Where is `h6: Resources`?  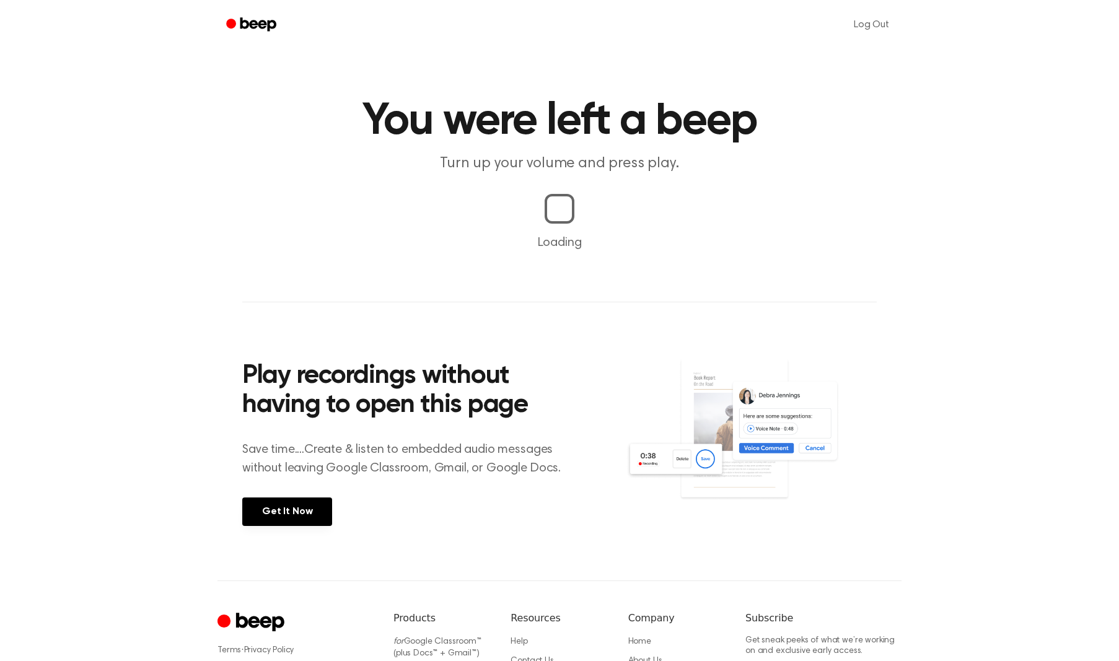 h6: Resources is located at coordinates (559, 618).